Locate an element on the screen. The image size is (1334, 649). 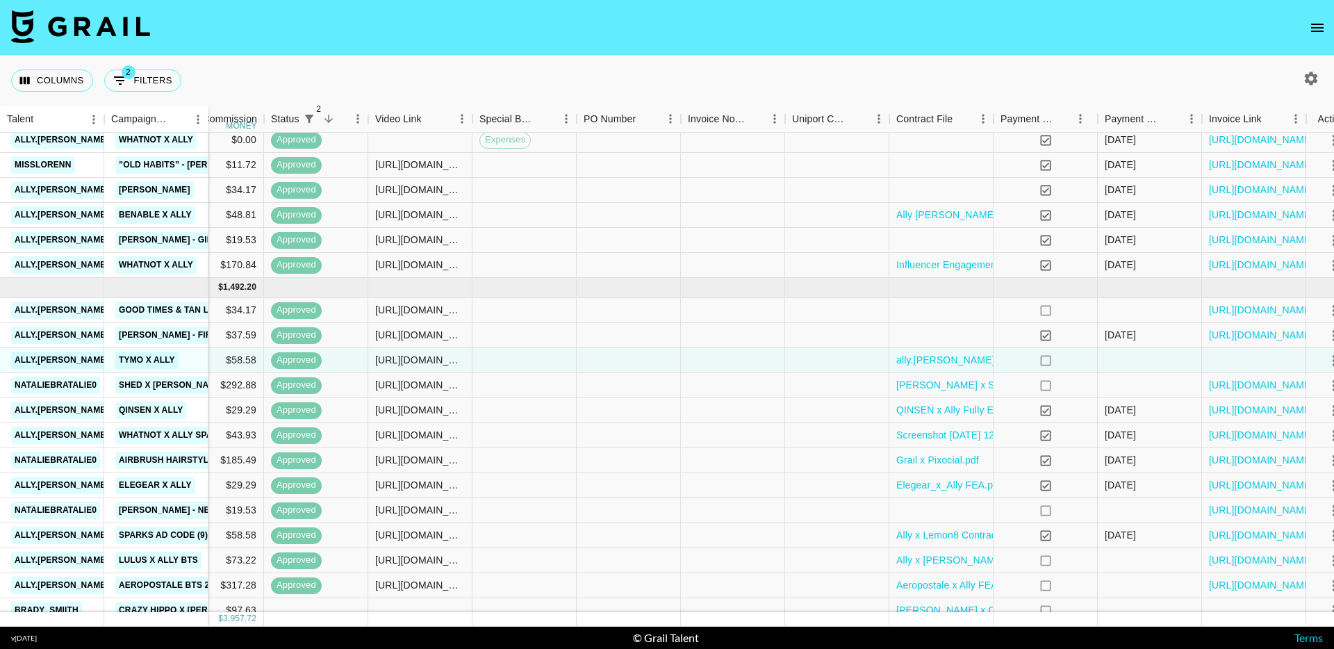
div: 6/24/2025 is located at coordinates (1120, 215).